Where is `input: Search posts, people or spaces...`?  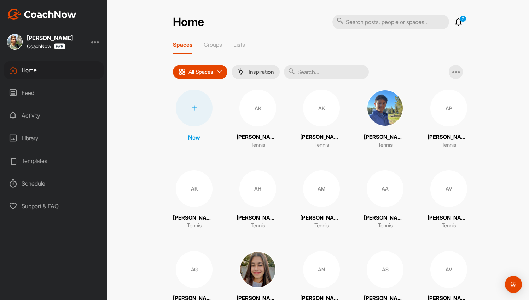 input: Search posts, people or spaces... is located at coordinates (391, 22).